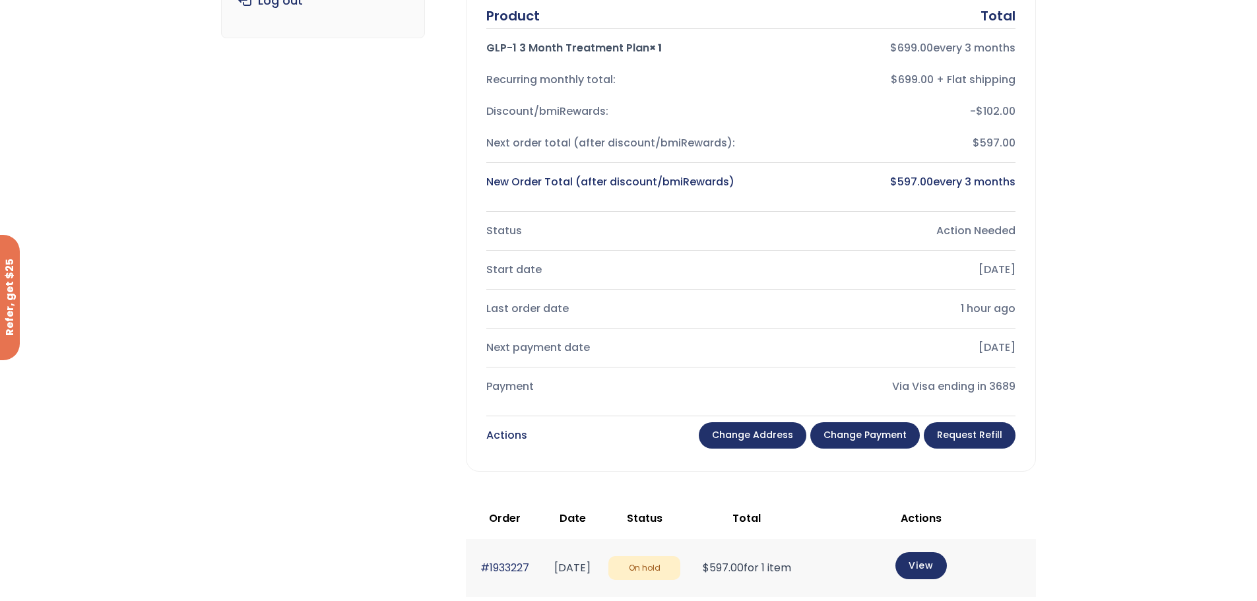  I want to click on a: Change payment, so click(865, 436).